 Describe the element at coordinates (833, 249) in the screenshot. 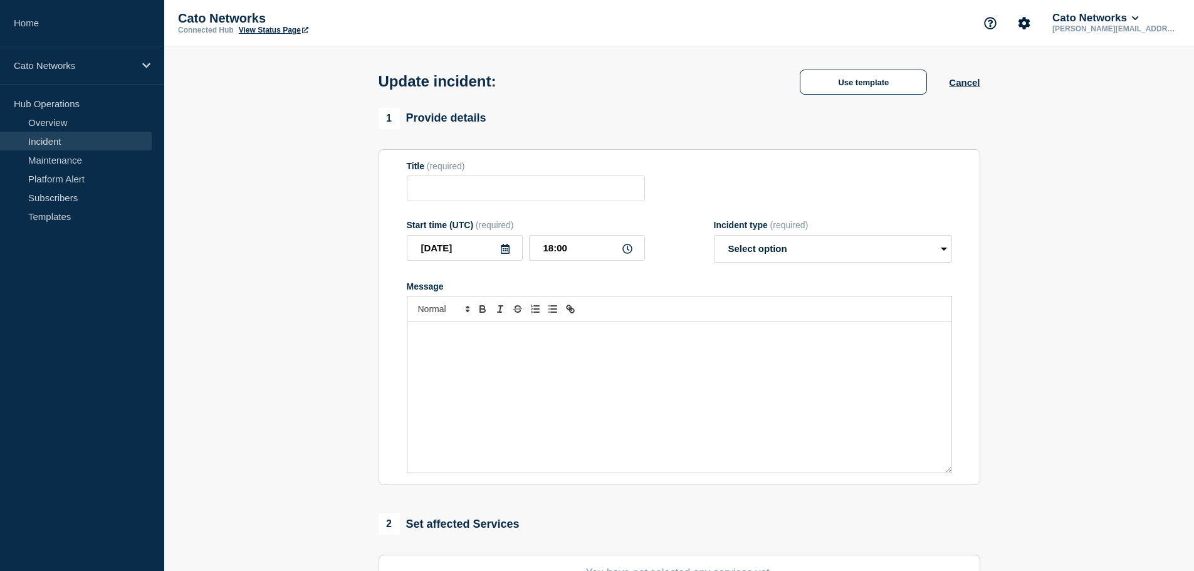

I see `select: Incident type` at that location.